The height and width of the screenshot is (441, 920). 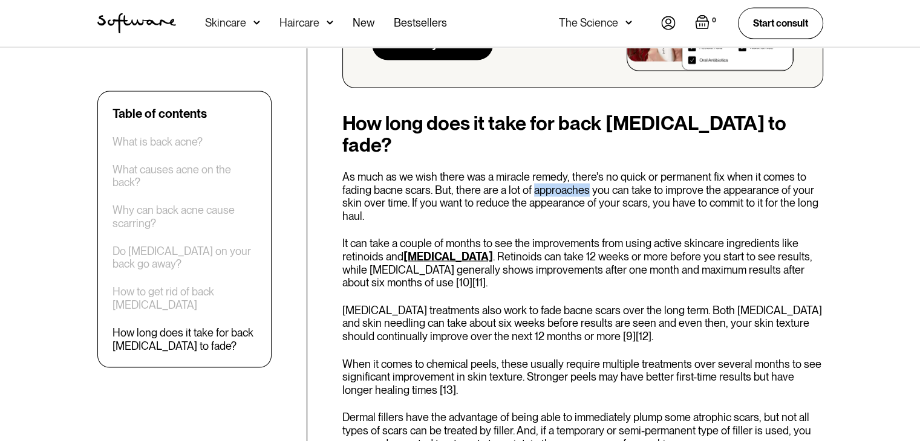 What do you see at coordinates (157, 142) in the screenshot?
I see `div: What is back acne?` at bounding box center [157, 142].